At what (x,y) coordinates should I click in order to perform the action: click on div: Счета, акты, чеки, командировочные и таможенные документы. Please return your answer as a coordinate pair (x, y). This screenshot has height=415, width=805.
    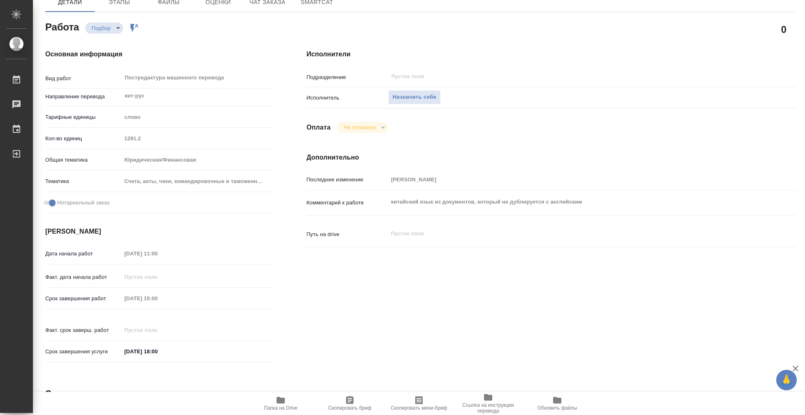
    Looking at the image, I should click on (198, 181).